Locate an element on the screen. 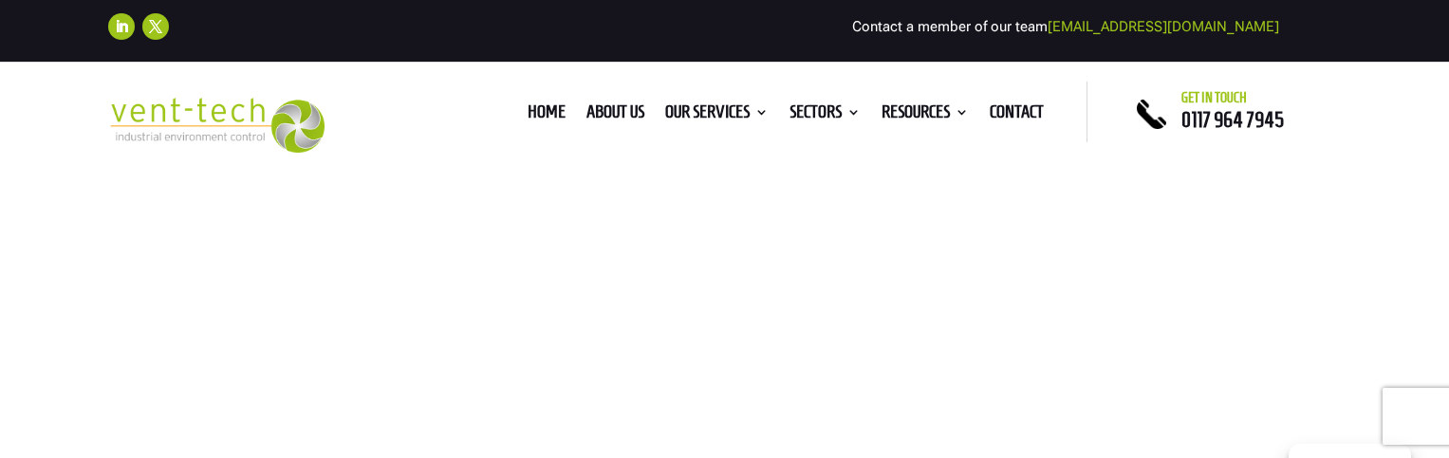 The height and width of the screenshot is (458, 1449). a: Contact is located at coordinates (1016, 116).